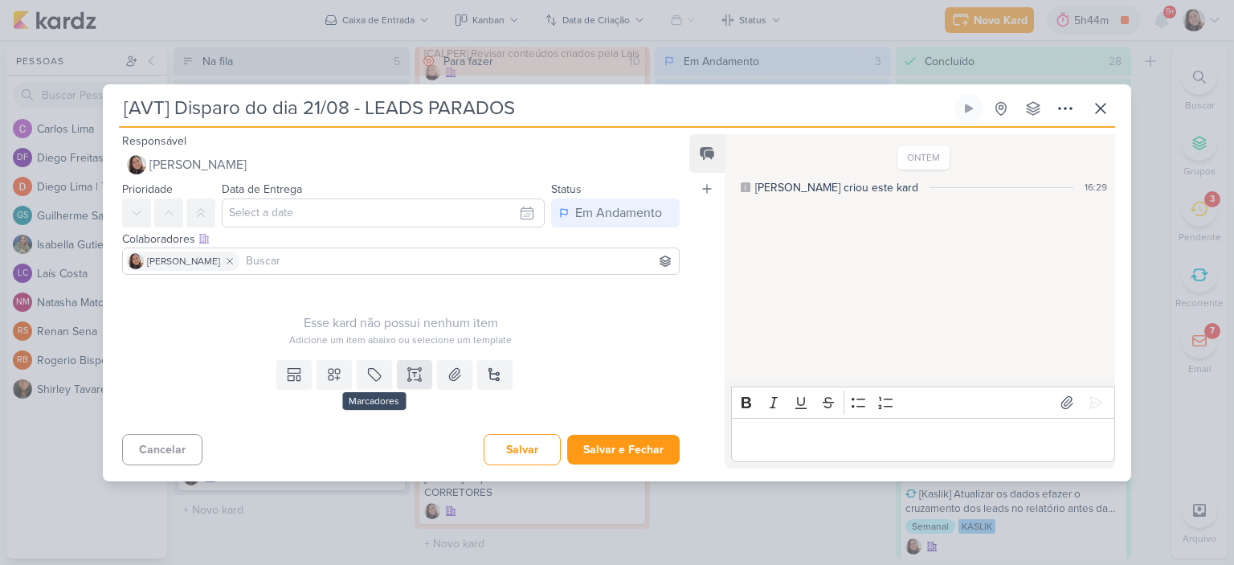 The image size is (1234, 565). What do you see at coordinates (923, 402) in the screenshot?
I see `div: Editor toolbar` at bounding box center [923, 402].